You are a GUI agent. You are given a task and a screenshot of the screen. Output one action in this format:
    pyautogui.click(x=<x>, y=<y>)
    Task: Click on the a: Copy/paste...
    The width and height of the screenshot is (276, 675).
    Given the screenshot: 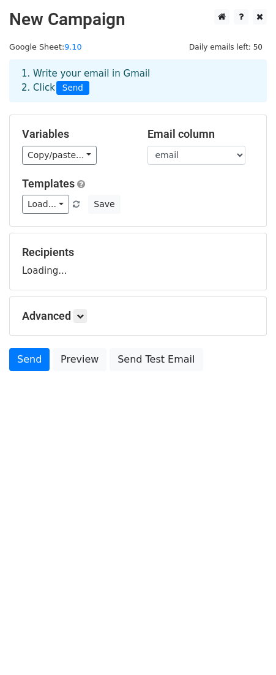 What is the action you would take?
    pyautogui.click(x=59, y=155)
    